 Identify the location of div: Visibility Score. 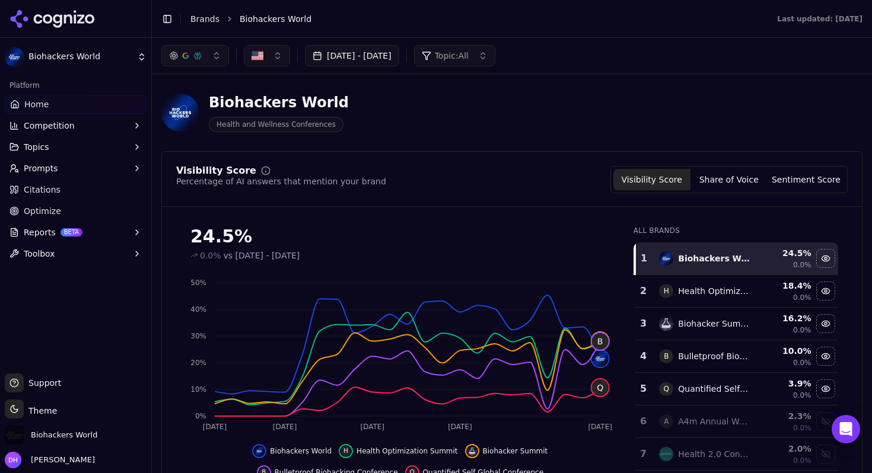
(216, 171).